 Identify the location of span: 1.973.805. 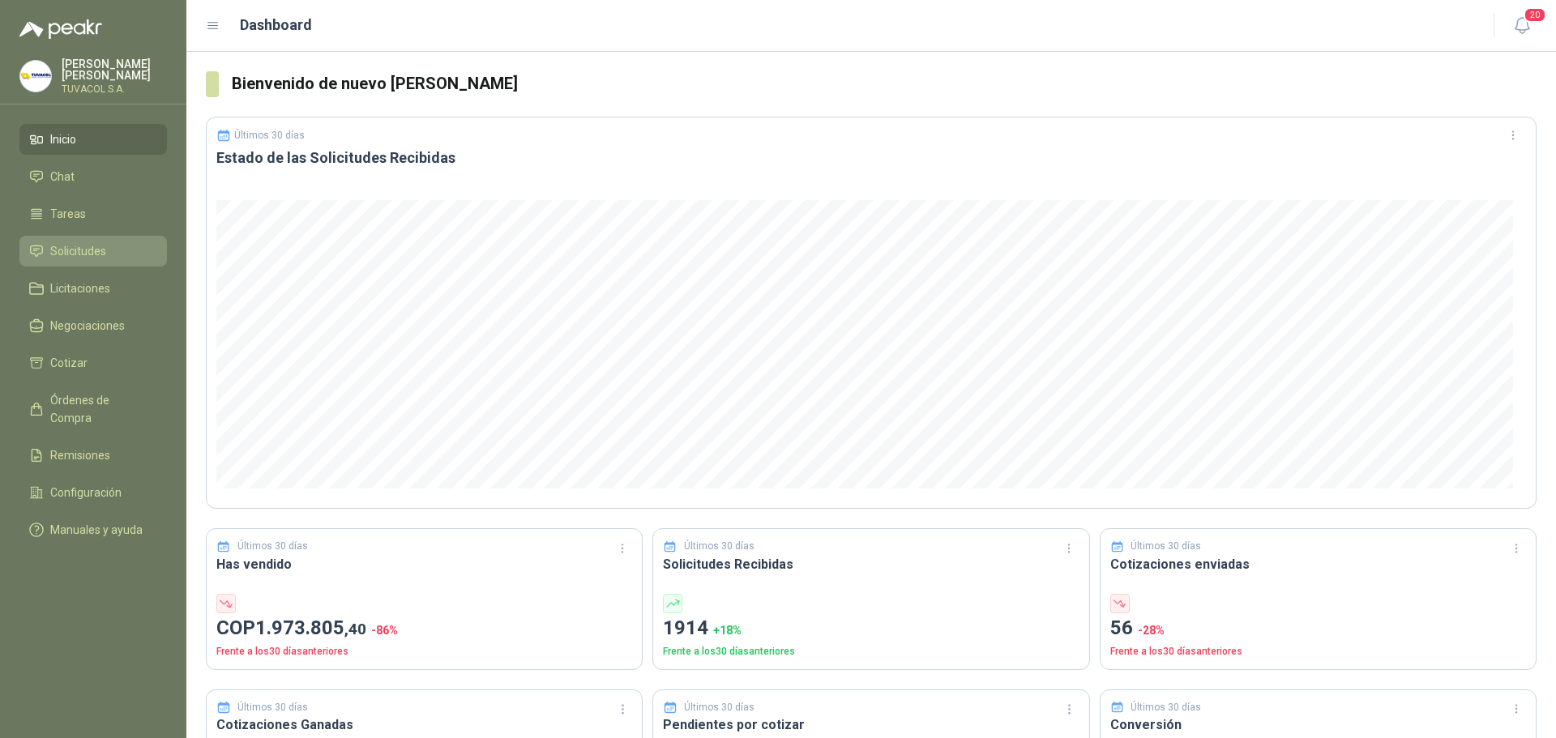
(310, 628).